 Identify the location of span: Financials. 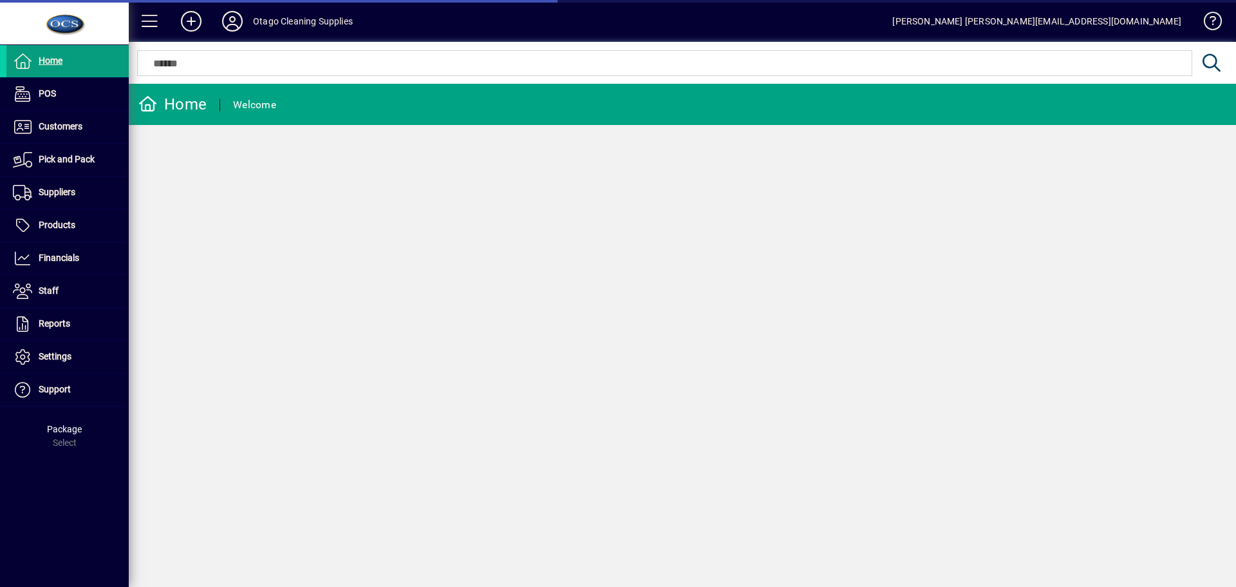
(59, 258).